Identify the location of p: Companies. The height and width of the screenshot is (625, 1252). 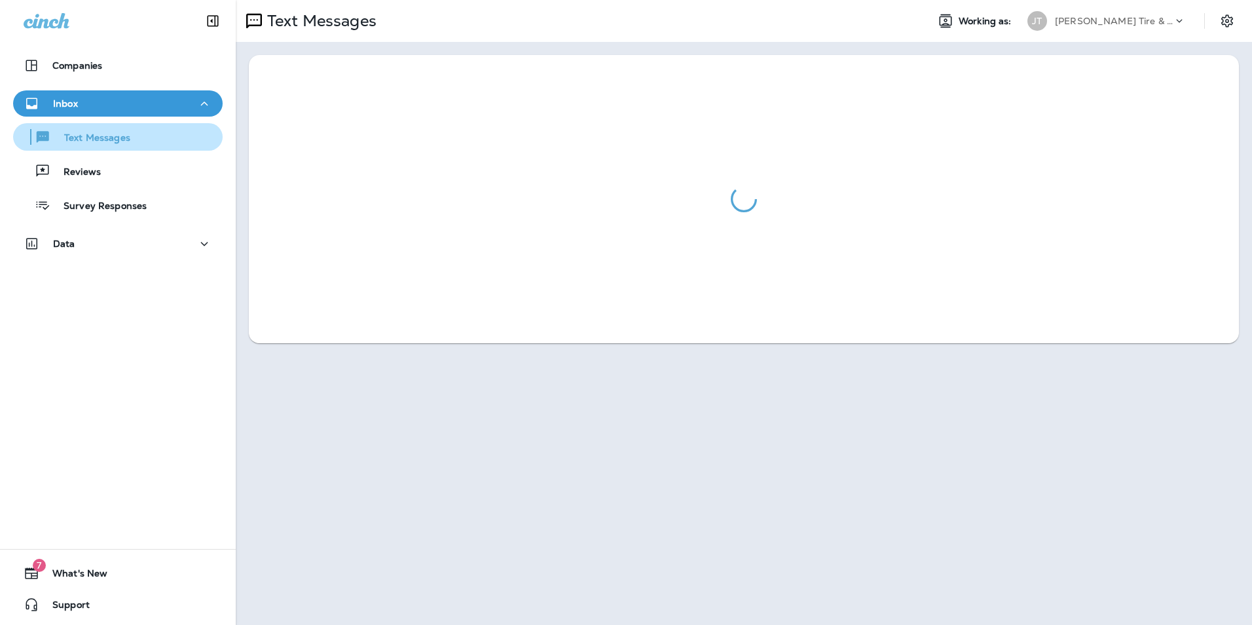
(77, 65).